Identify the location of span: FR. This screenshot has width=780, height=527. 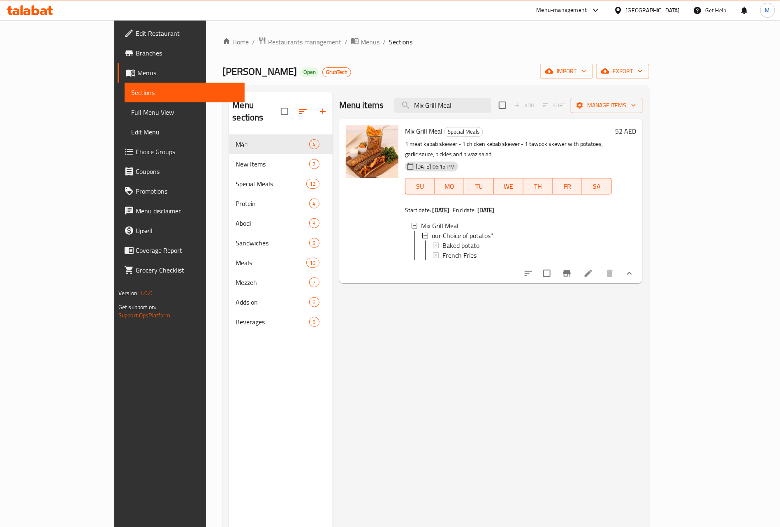
(568, 186).